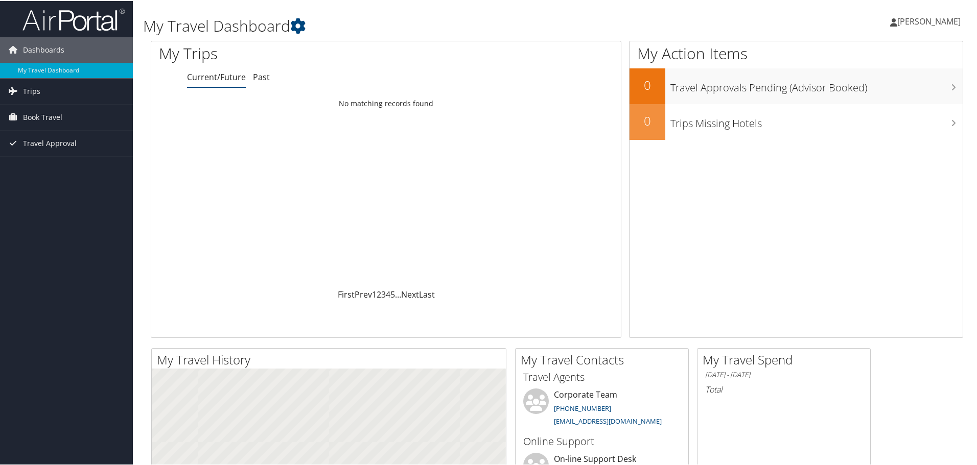  What do you see at coordinates (386, 103) in the screenshot?
I see `td: No matching records found` at bounding box center [386, 103].